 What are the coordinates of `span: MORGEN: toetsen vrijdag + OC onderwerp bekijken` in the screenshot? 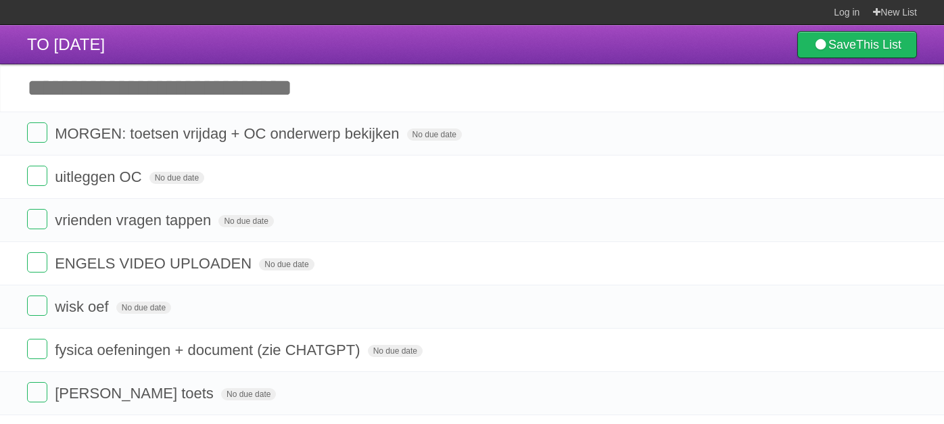 It's located at (228, 133).